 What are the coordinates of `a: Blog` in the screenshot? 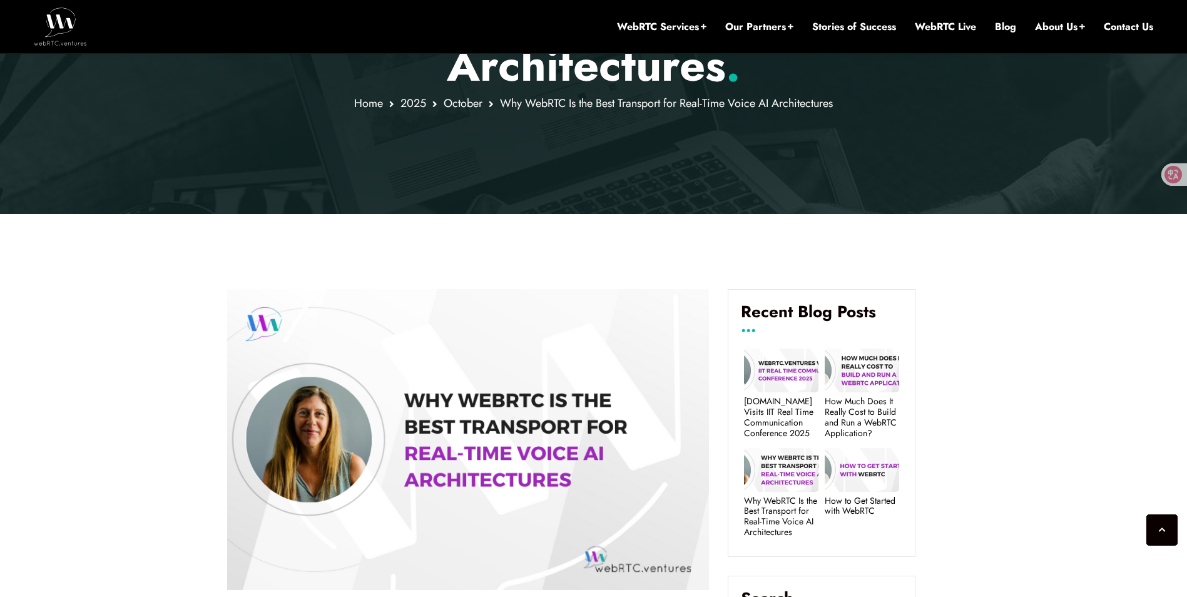 It's located at (1006, 27).